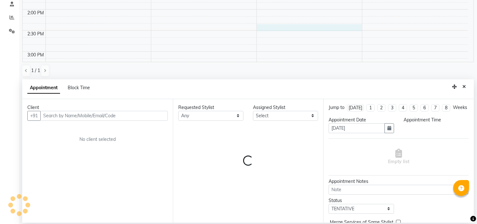 This screenshot has height=224, width=477. What do you see at coordinates (464, 86) in the screenshot?
I see `button: Close` at bounding box center [464, 86].